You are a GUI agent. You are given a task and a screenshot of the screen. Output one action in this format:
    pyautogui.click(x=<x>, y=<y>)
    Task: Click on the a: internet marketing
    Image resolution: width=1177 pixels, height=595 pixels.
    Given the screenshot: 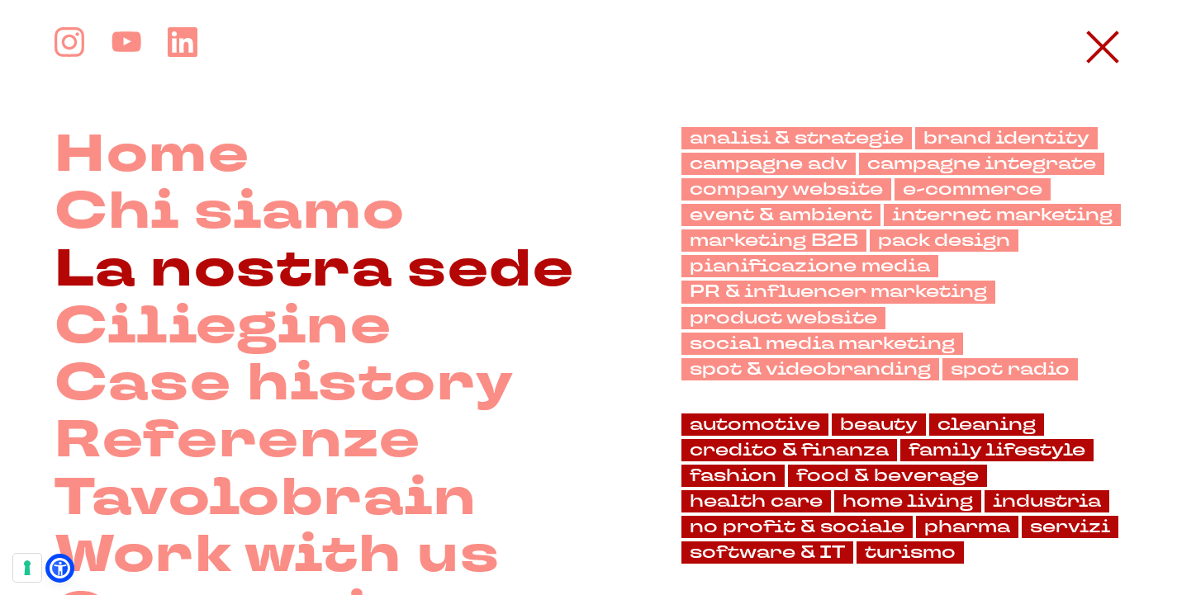 What is the action you would take?
    pyautogui.click(x=1002, y=215)
    